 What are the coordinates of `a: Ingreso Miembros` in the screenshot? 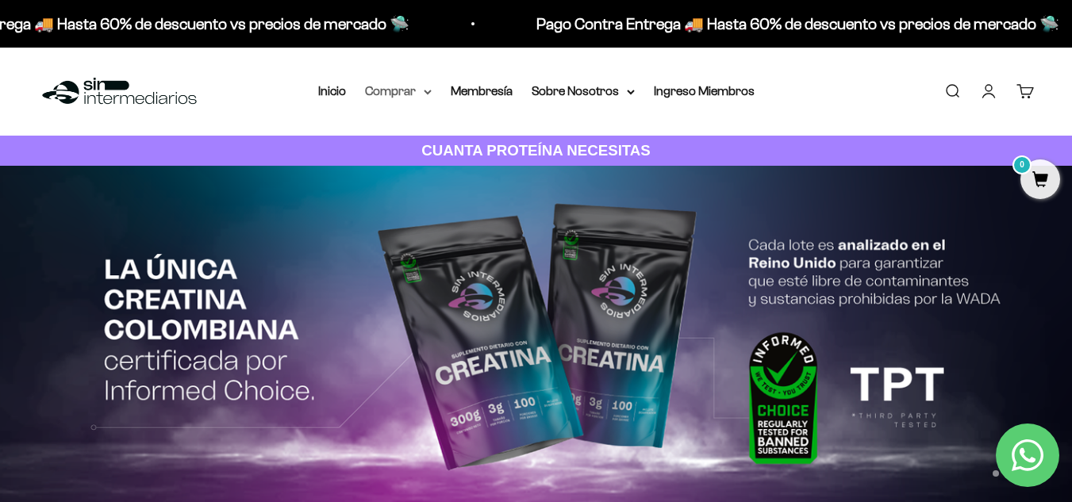 It's located at (704, 90).